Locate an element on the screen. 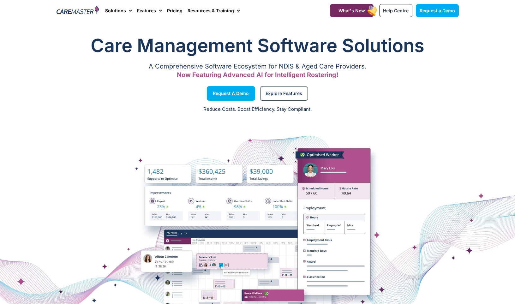 Image resolution: width=515 pixels, height=304 pixels. a: Explore Features is located at coordinates (284, 93).